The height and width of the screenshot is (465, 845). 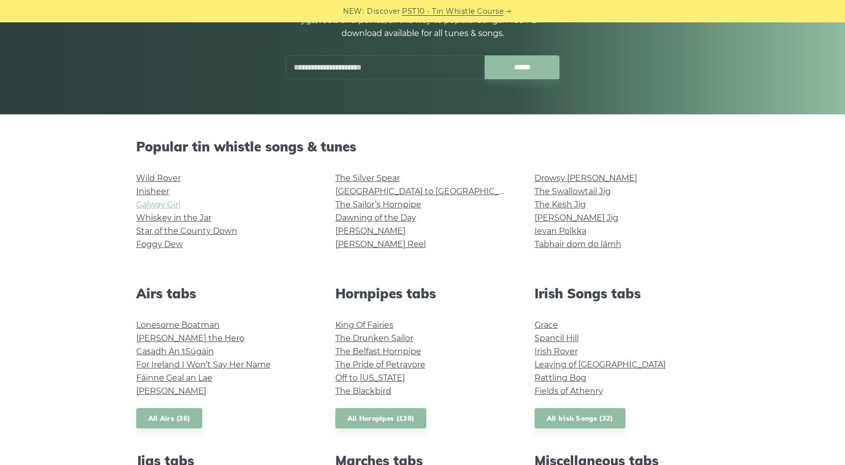 I want to click on a: Tabhair dom do lámh, so click(x=578, y=244).